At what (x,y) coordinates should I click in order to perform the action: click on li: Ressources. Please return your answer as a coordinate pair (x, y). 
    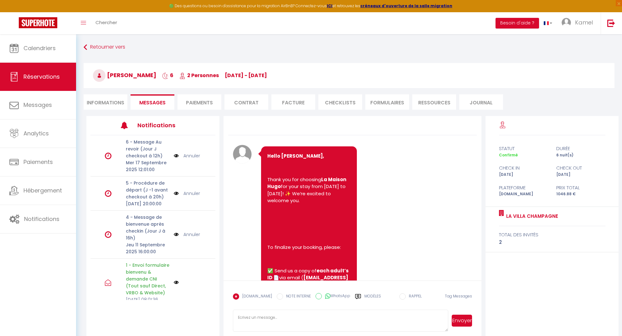
    Looking at the image, I should click on (434, 102).